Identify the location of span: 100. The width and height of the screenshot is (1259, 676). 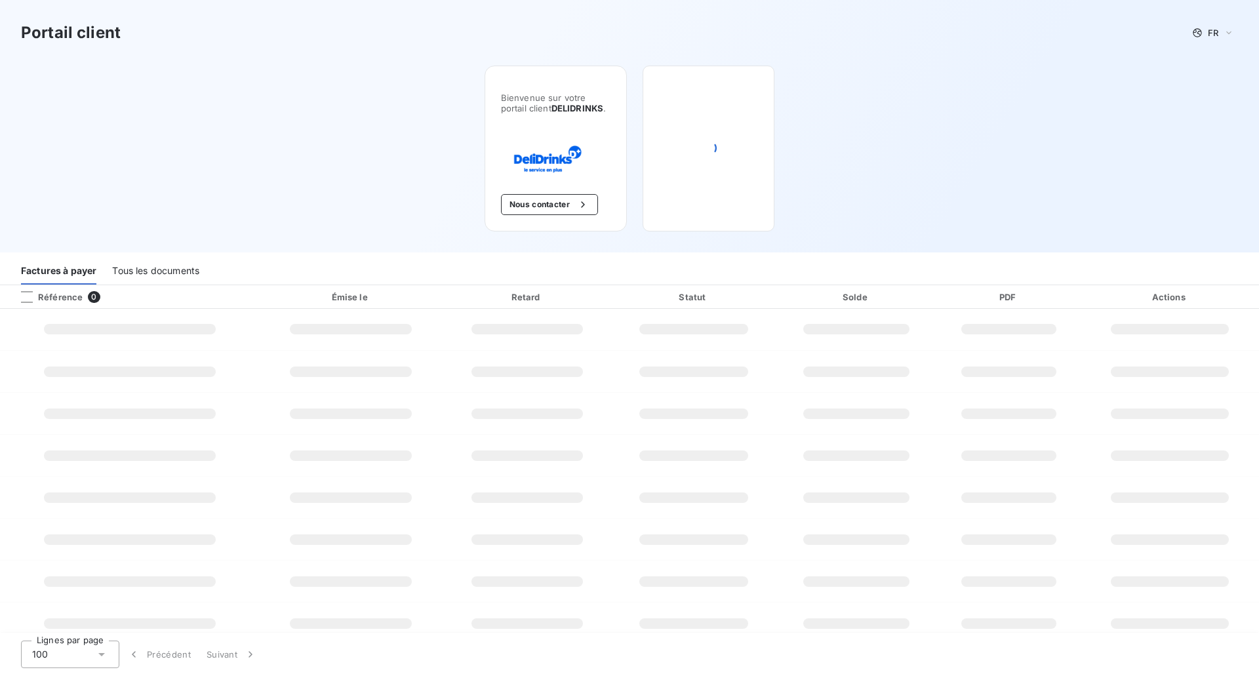
(40, 654).